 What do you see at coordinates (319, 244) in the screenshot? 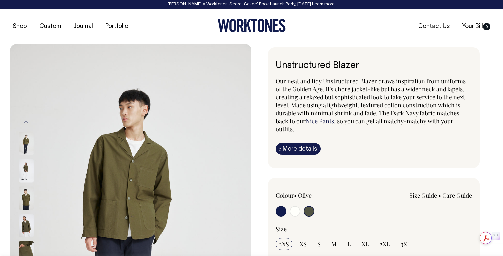
I see `span: S` at bounding box center [319, 244].